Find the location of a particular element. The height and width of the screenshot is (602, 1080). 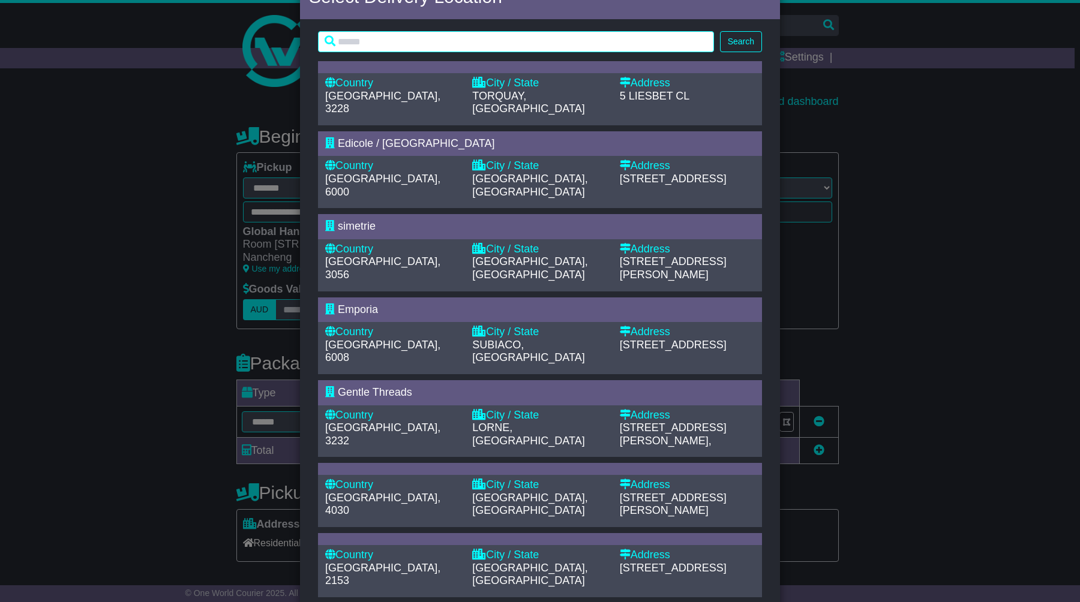

button: Search is located at coordinates (741, 41).